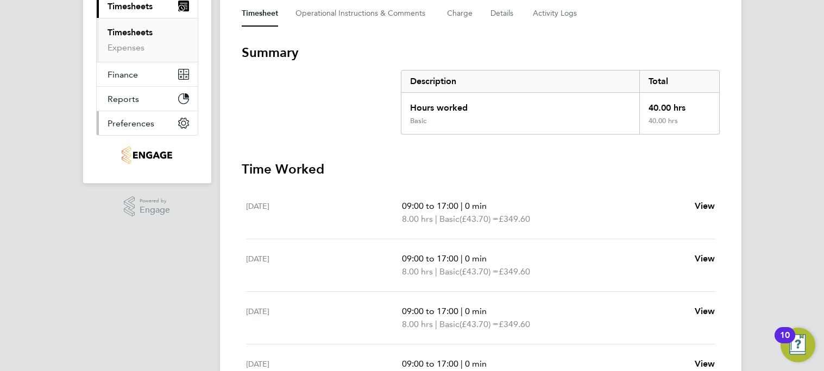 The width and height of the screenshot is (824, 371). I want to click on div: Basic, so click(418, 121).